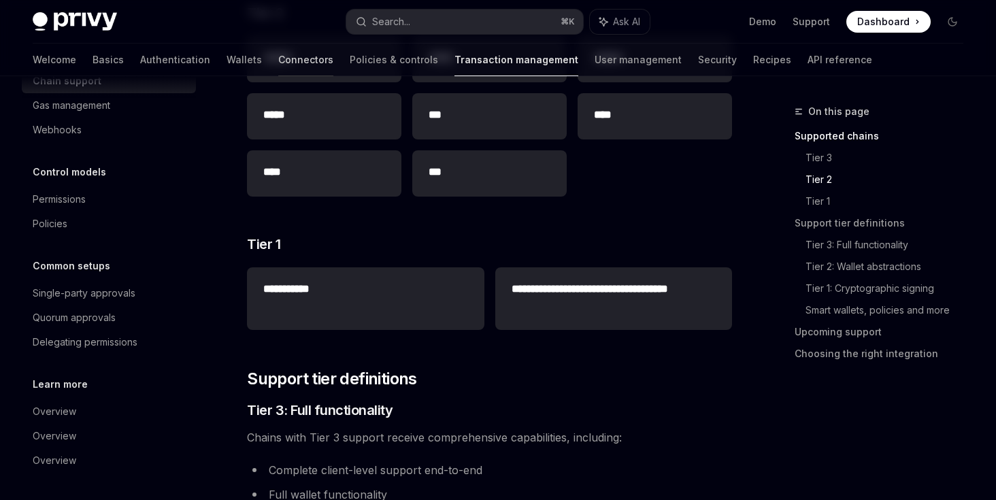 The width and height of the screenshot is (996, 500). What do you see at coordinates (464, 22) in the screenshot?
I see `button: Search...⌘K` at bounding box center [464, 22].